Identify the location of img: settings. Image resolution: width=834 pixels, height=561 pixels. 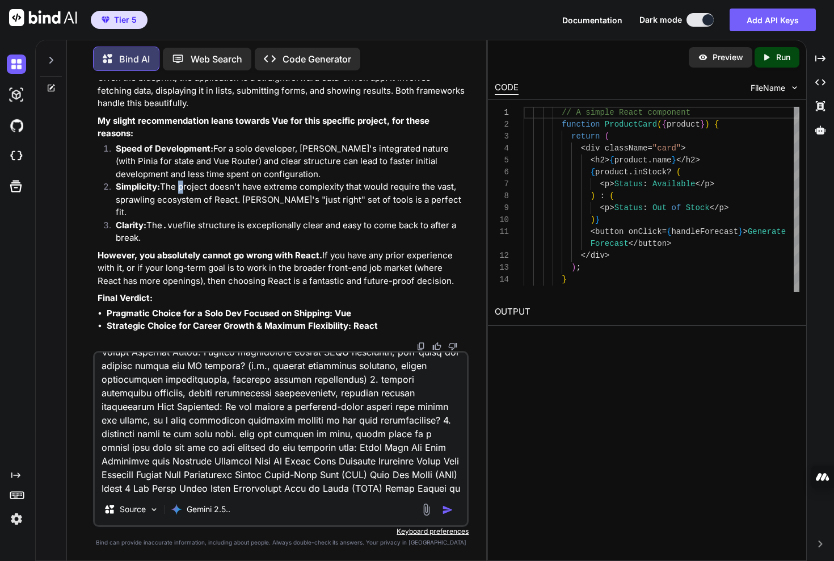
(16, 519).